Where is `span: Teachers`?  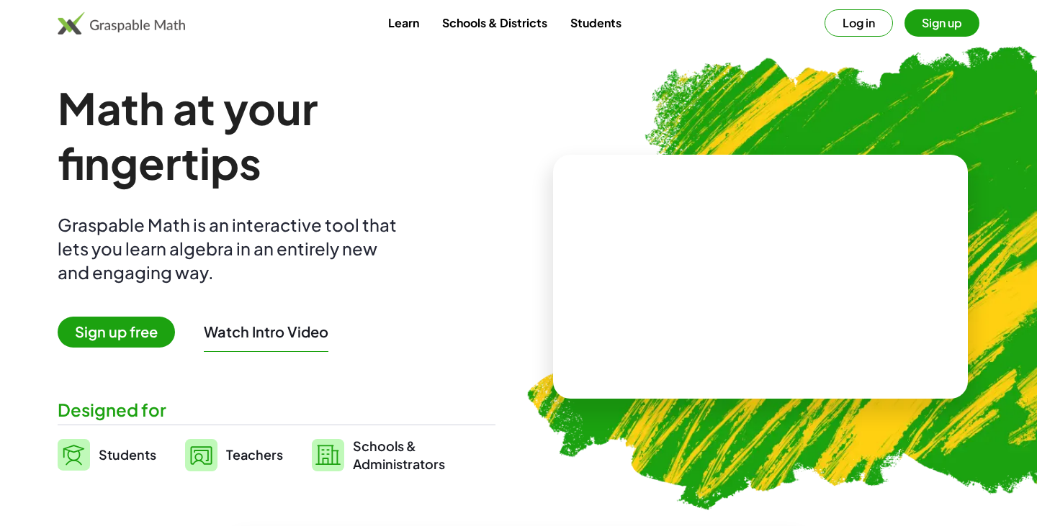
span: Teachers is located at coordinates (254, 454).